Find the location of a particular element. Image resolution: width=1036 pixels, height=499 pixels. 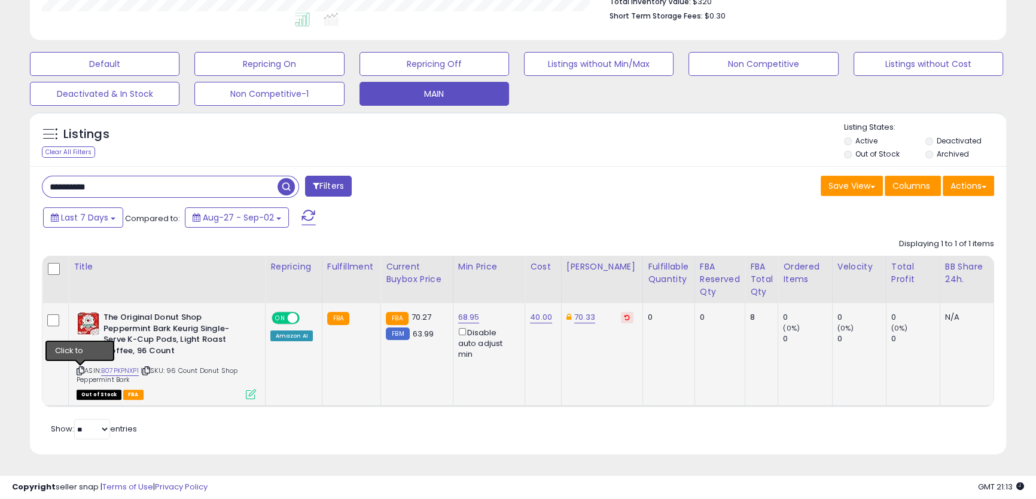

div: N/A is located at coordinates (965, 318).